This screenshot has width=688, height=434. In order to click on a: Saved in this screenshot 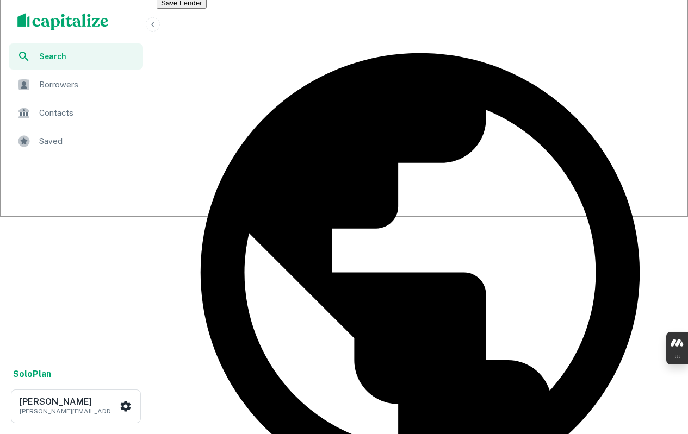, I will do `click(76, 141)`.